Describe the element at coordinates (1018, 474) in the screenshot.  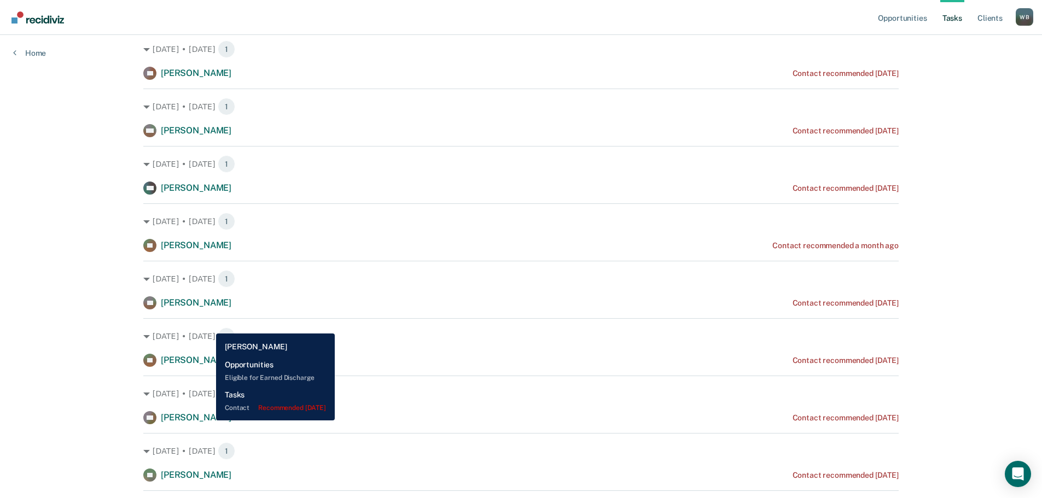
I see `div: Open Intercom Messenger` at that location.